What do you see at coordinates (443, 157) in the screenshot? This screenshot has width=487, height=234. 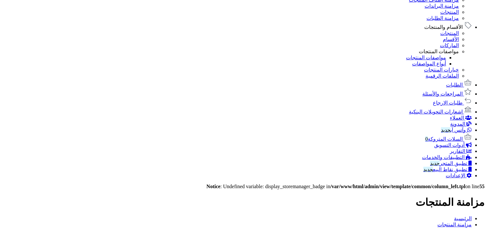 I see `span: التطبيقات والخدمات` at bounding box center [443, 157].